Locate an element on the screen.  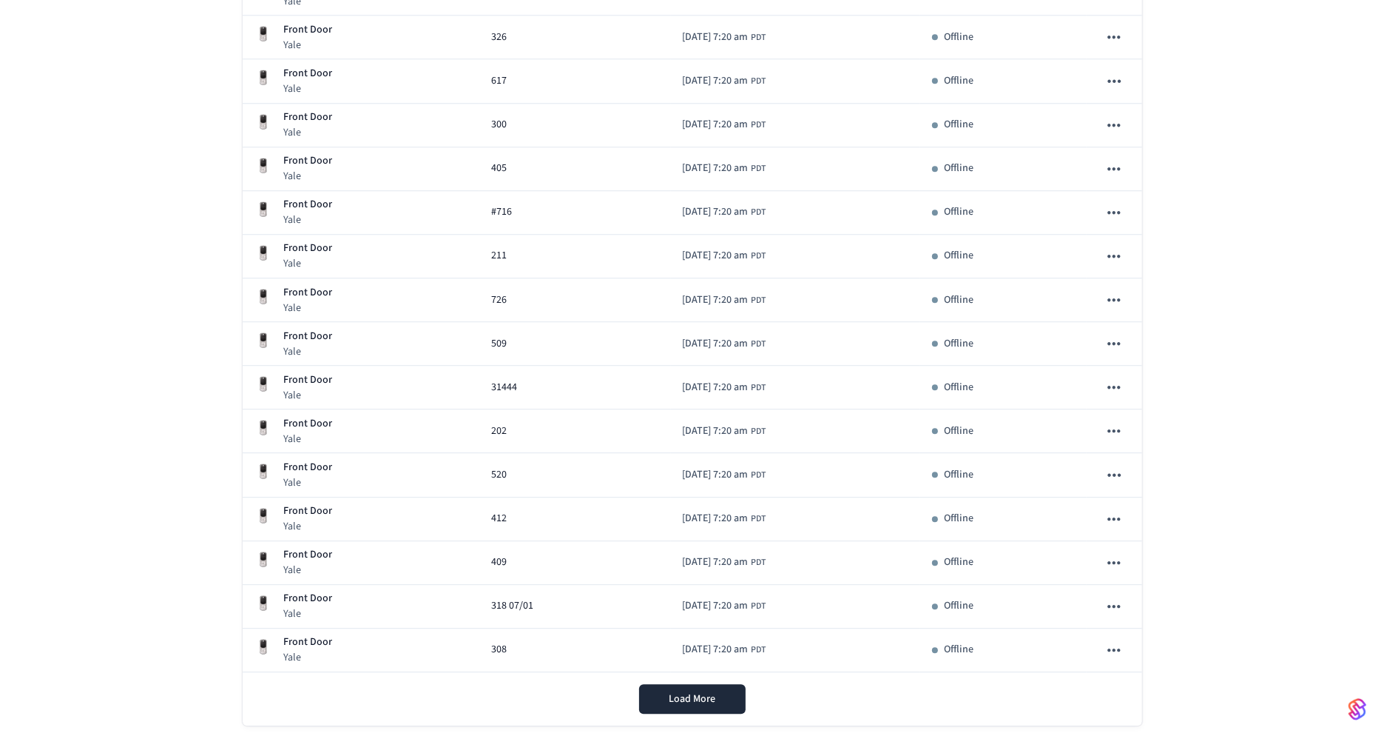
span: #716 is located at coordinates (502, 212).